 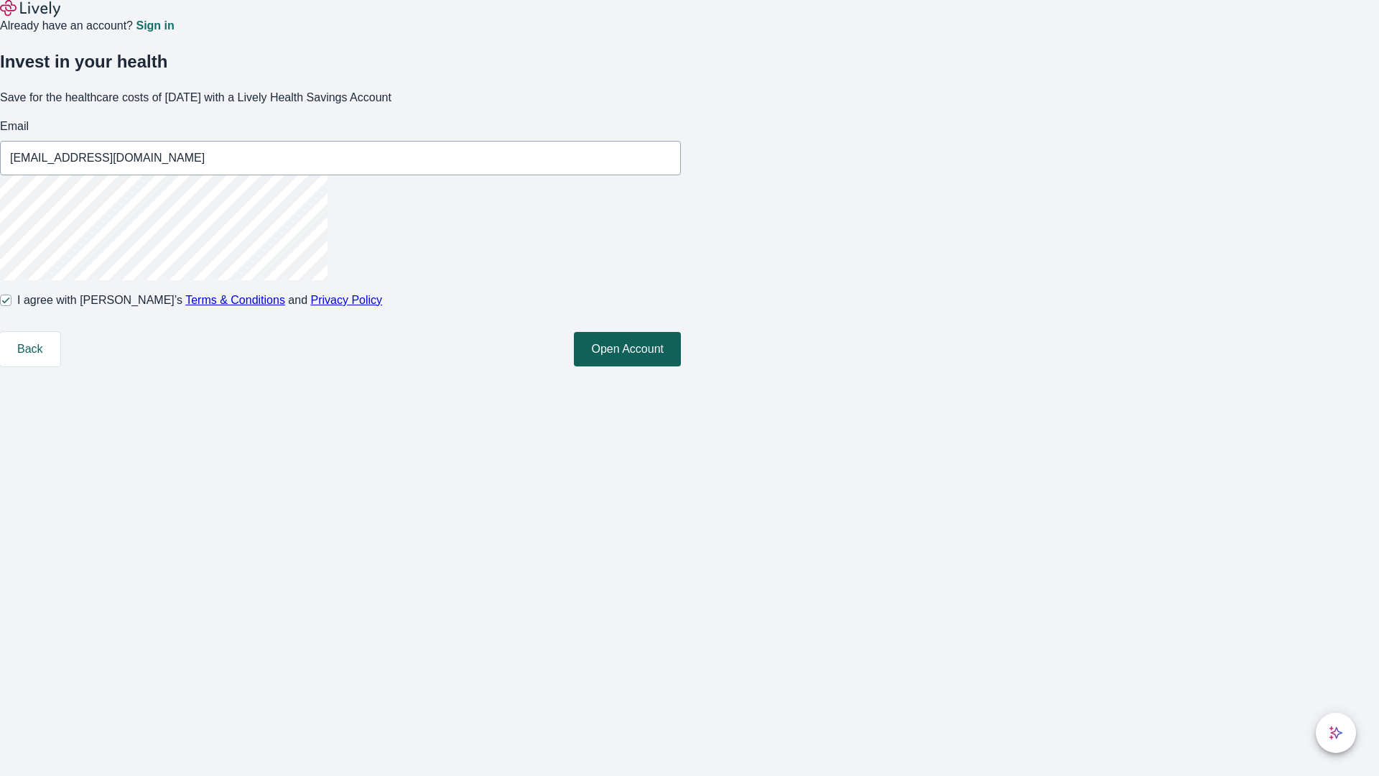 What do you see at coordinates (1336, 732) in the screenshot?
I see `button: chat` at bounding box center [1336, 732].